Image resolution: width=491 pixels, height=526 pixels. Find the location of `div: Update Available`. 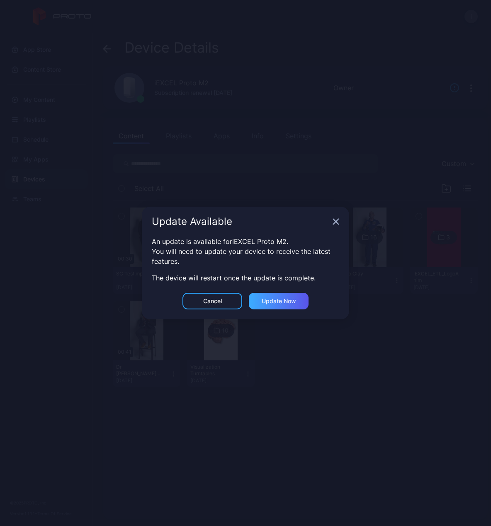

div: Update Available is located at coordinates (240, 222).